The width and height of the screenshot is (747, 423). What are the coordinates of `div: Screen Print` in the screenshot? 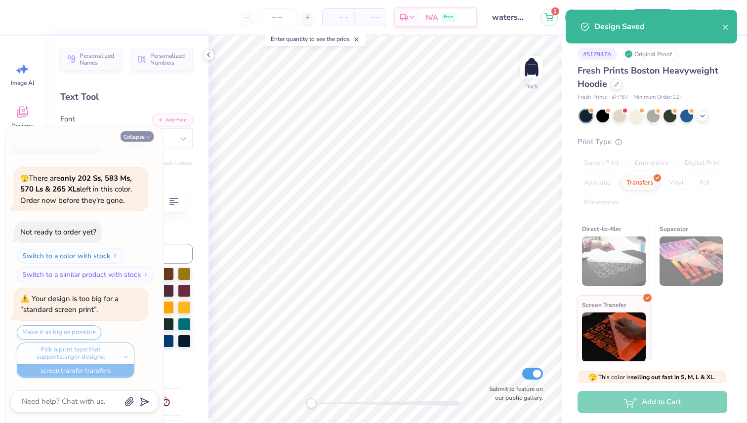 It's located at (601, 164).